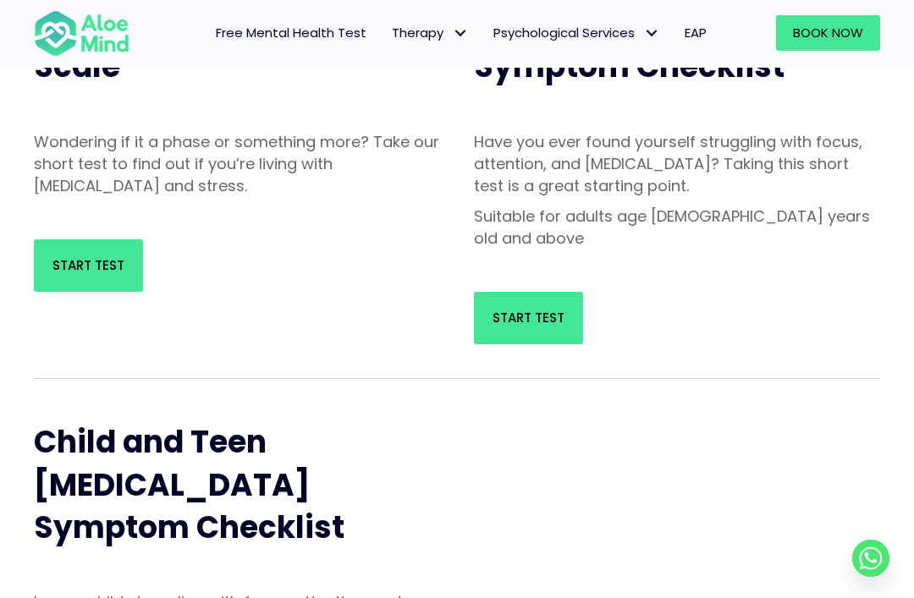 The height and width of the screenshot is (598, 914). Describe the element at coordinates (237, 164) in the screenshot. I see `p: Wondering if it a phase or something more? Take our short test to find out if you’re living with ...` at that location.